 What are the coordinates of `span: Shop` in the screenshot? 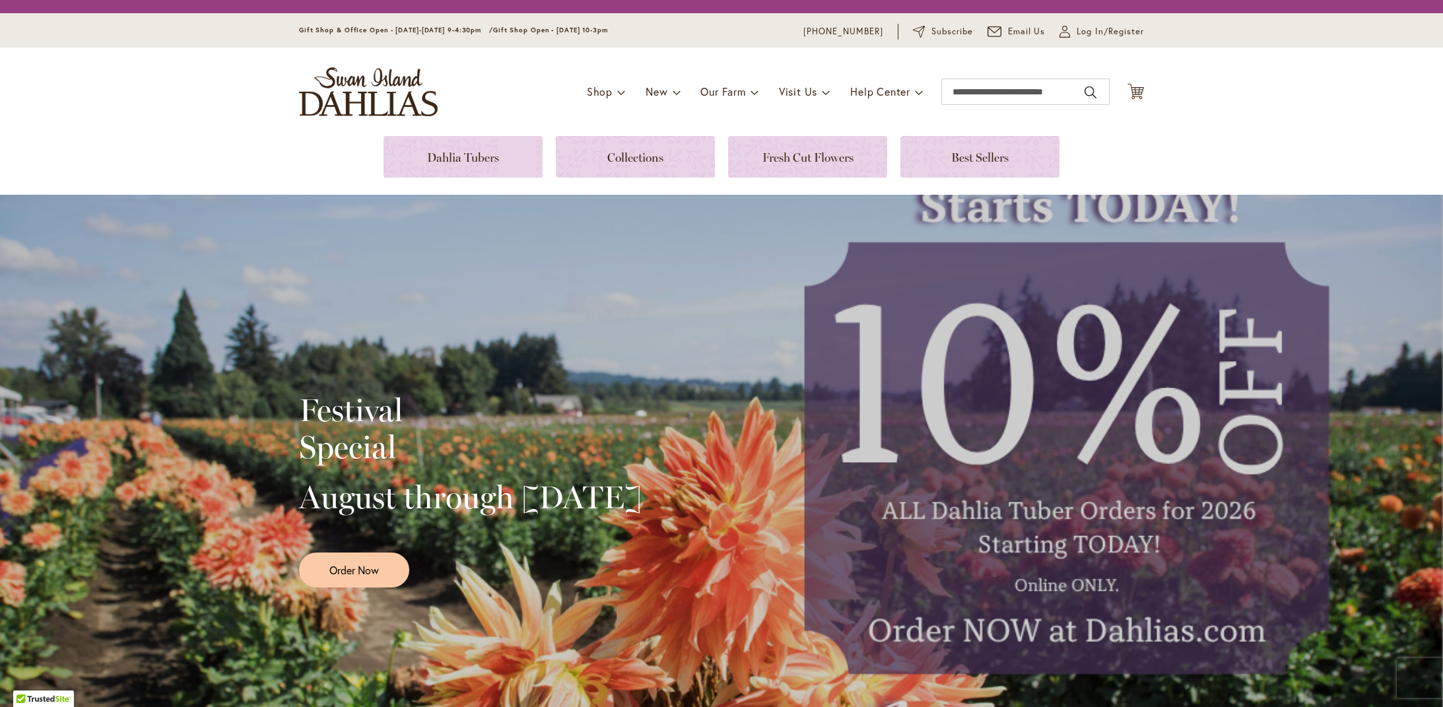 It's located at (599, 91).